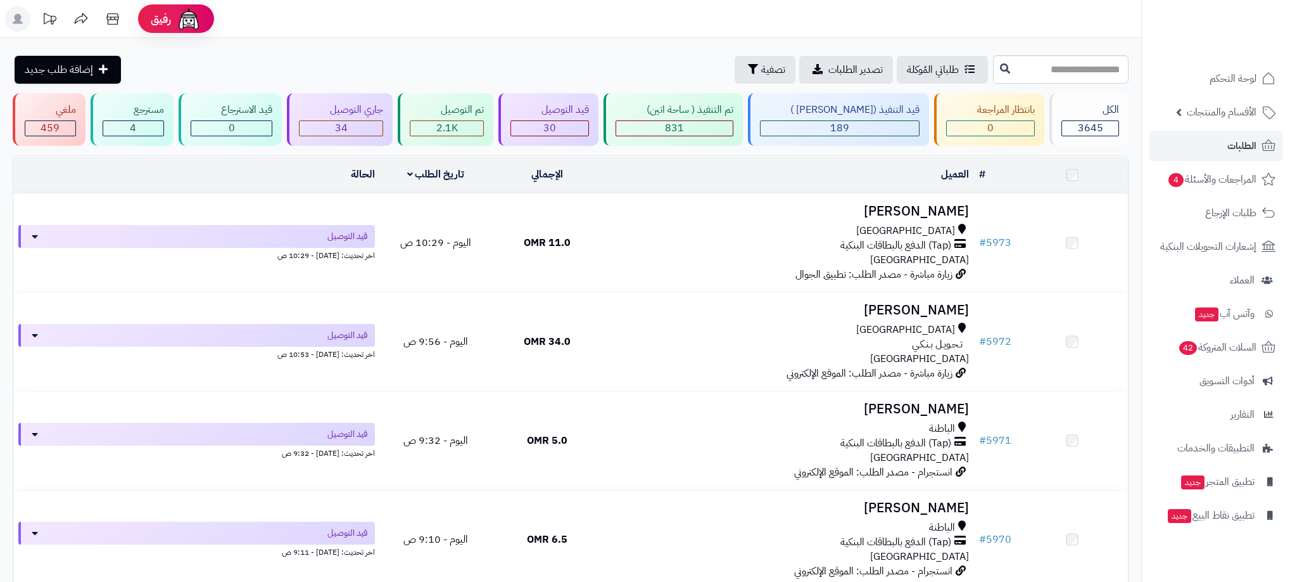  Describe the element at coordinates (59, 70) in the screenshot. I see `span: إضافة طلب جديد` at that location.